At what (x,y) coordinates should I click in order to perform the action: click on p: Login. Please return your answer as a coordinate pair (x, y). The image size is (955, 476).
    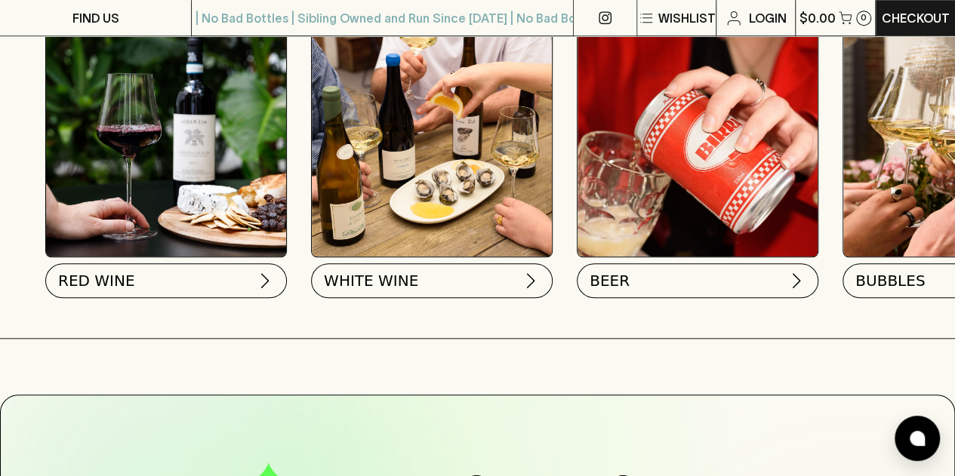
    Looking at the image, I should click on (767, 18).